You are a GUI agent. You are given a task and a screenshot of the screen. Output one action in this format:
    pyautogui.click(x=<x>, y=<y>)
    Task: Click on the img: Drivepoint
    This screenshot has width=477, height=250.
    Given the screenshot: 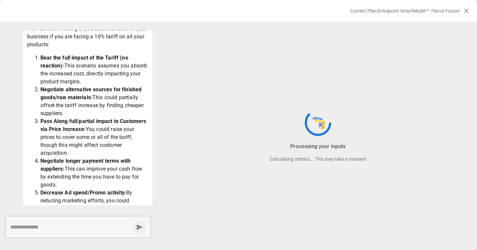 What is the action you would take?
    pyautogui.click(x=318, y=124)
    